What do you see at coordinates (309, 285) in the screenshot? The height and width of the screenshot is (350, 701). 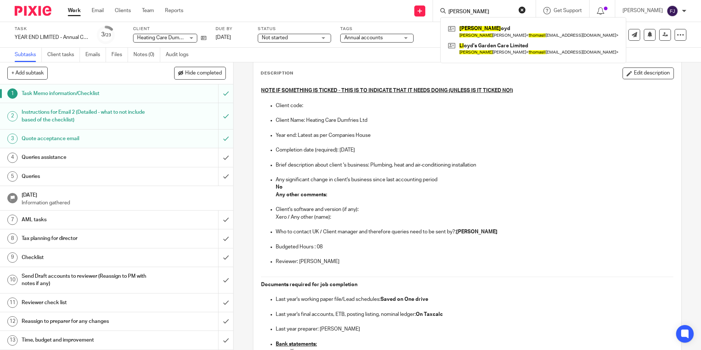 I see `strong: Documents required for job completion` at bounding box center [309, 285].